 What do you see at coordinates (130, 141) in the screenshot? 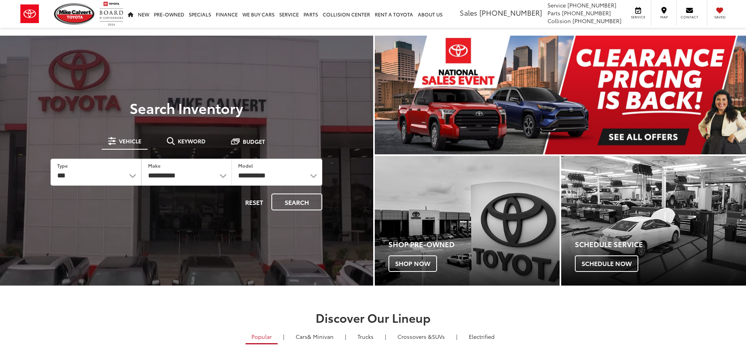
I see `span: Vehicle` at bounding box center [130, 141].